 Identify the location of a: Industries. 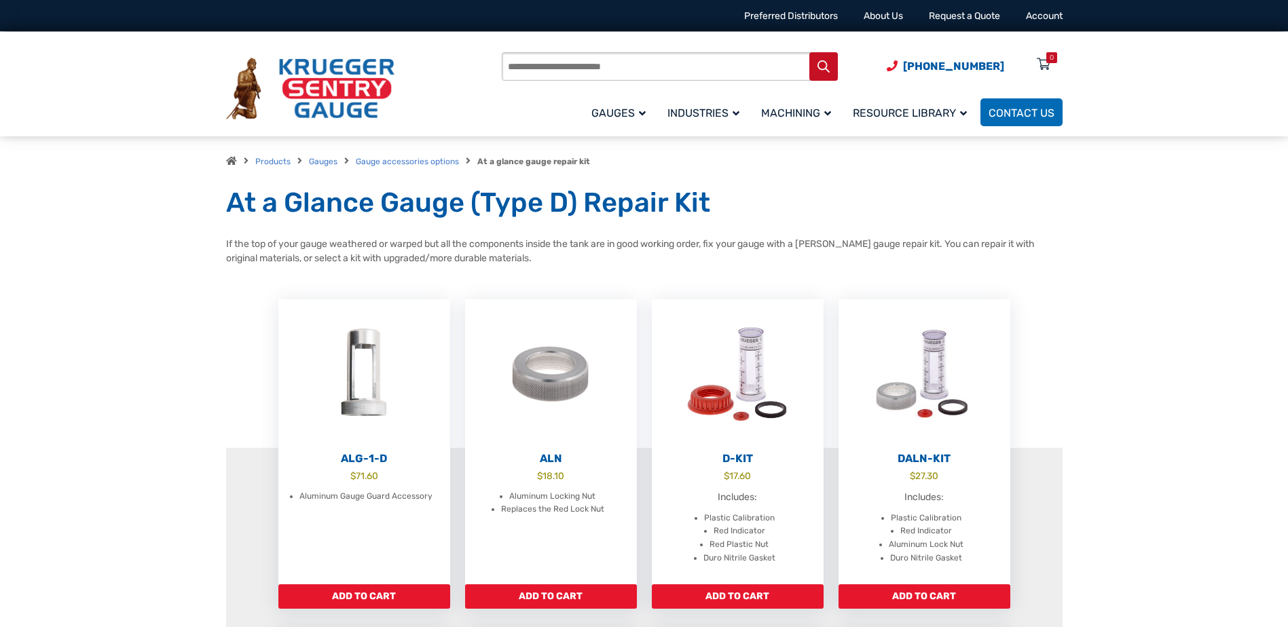
(706, 112).